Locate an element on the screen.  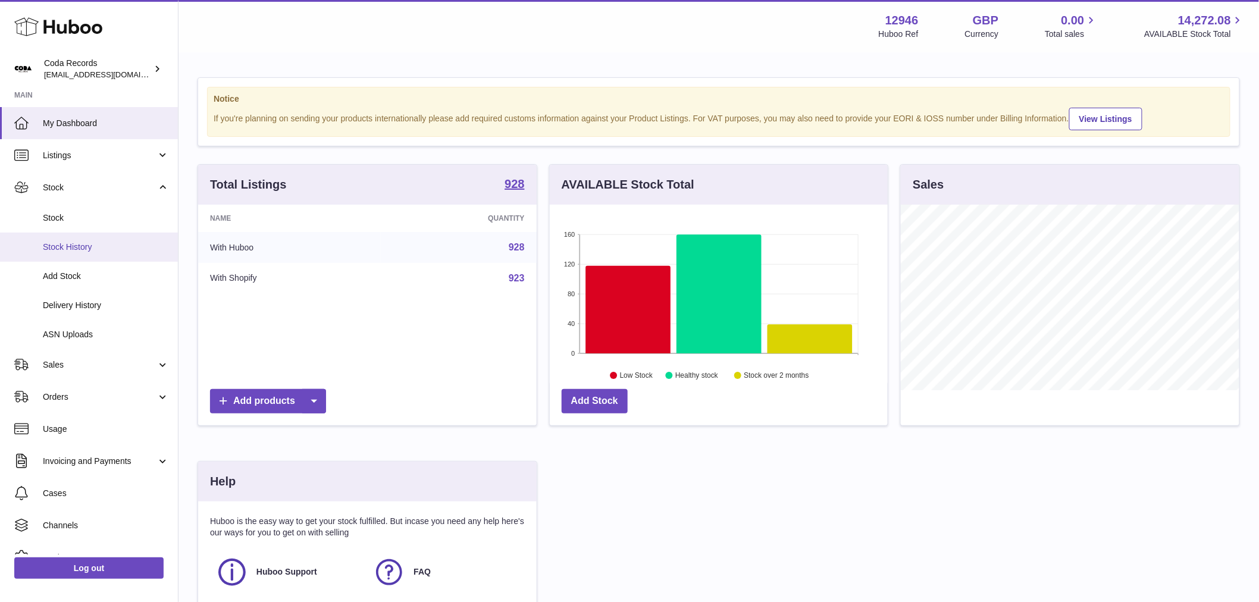
text: Stock over 2 months is located at coordinates (776, 376).